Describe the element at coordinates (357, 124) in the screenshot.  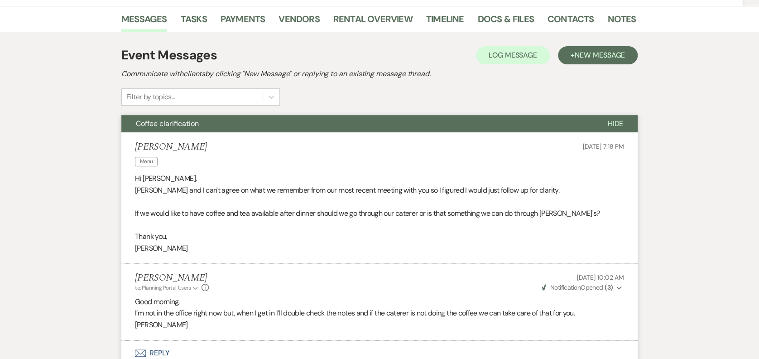
I see `button: Coffee clarification` at that location.